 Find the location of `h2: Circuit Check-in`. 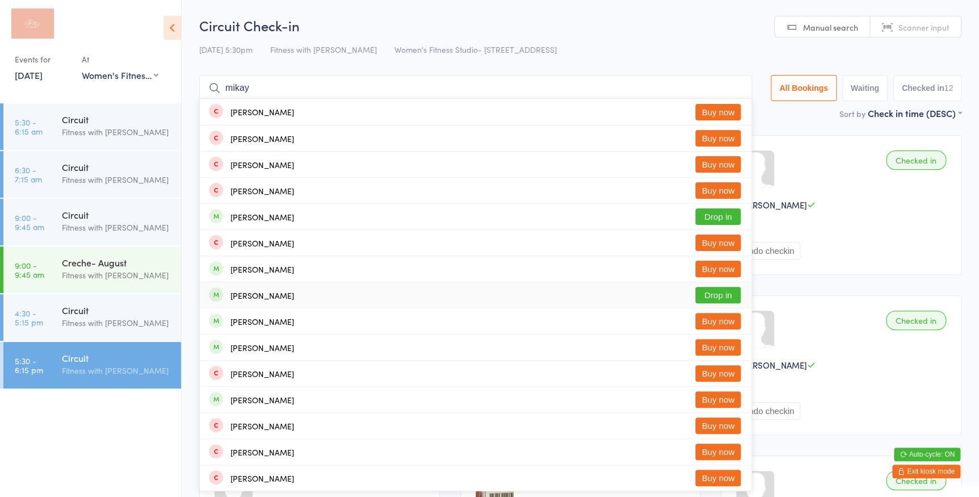

h2: Circuit Check-in is located at coordinates (580, 25).